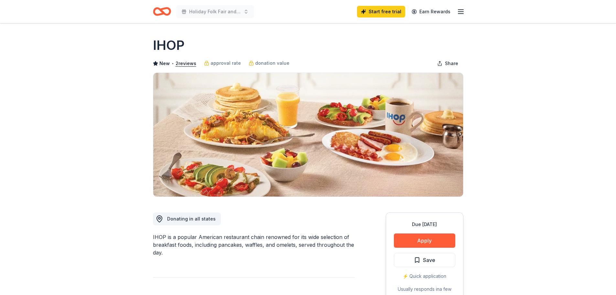 This screenshot has width=616, height=295. Describe the element at coordinates (425, 260) in the screenshot. I see `button: Save` at that location.